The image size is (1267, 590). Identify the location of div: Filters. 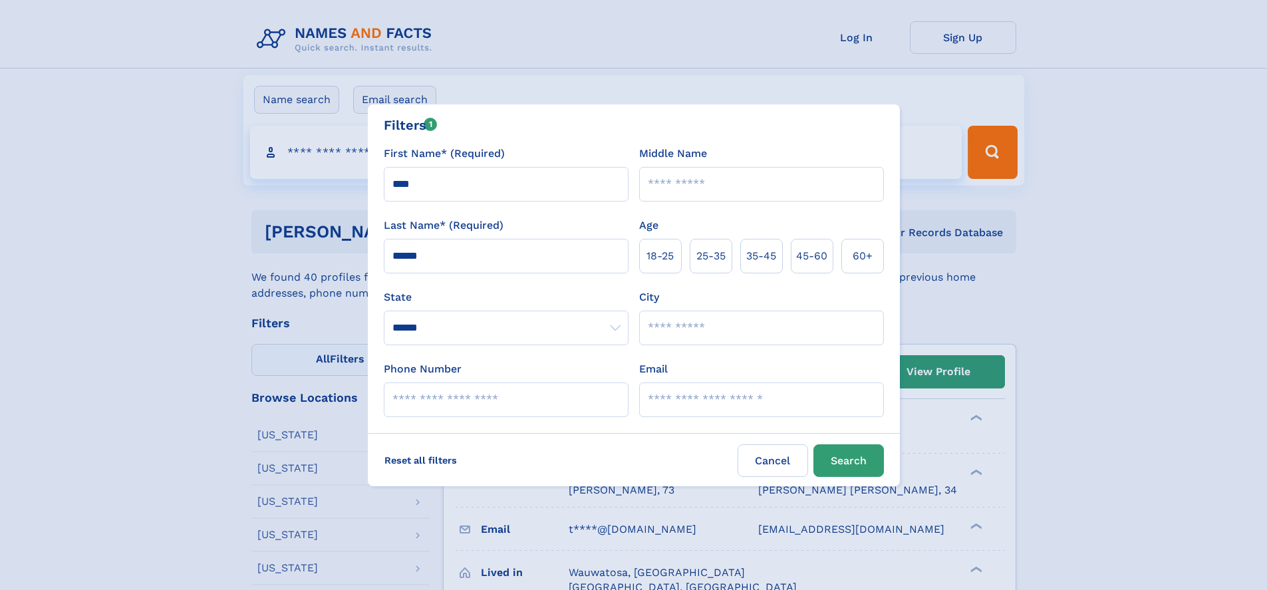
(410, 125).